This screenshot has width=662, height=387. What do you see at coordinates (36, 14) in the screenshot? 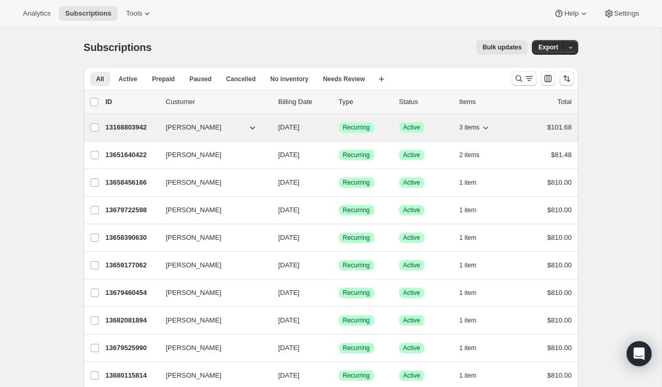
I see `button: Analytics` at bounding box center [36, 14].